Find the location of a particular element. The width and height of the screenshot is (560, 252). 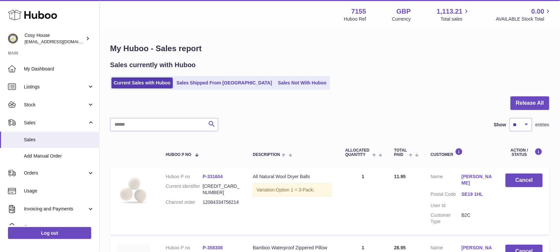

a: Log out is located at coordinates (49, 233).